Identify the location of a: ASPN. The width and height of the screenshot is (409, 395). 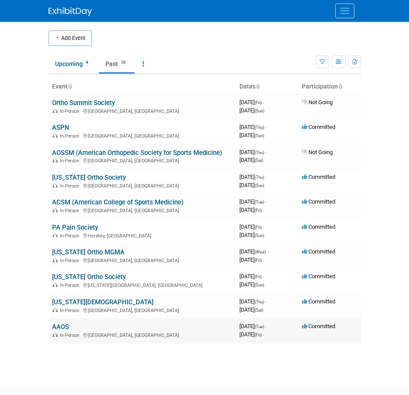
(61, 128).